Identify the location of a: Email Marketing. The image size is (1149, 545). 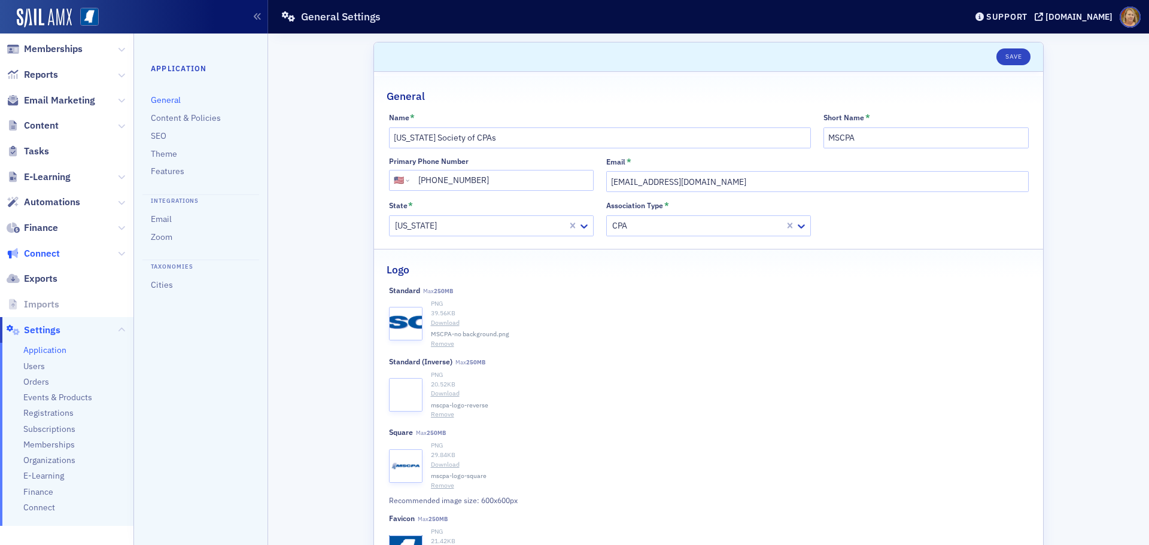
(51, 101).